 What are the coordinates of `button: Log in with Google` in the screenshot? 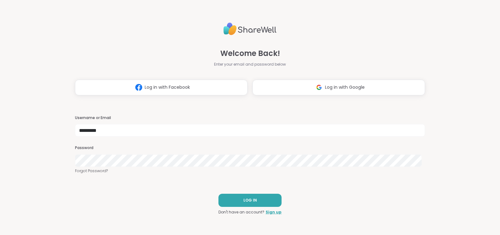 It's located at (339, 87).